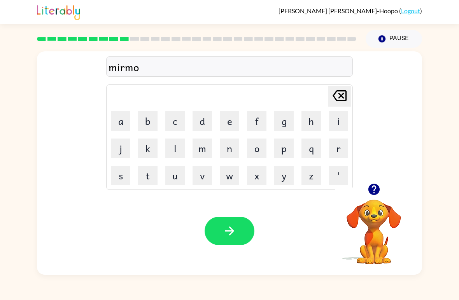  Describe the element at coordinates (58, 12) in the screenshot. I see `img: Literably` at that location.